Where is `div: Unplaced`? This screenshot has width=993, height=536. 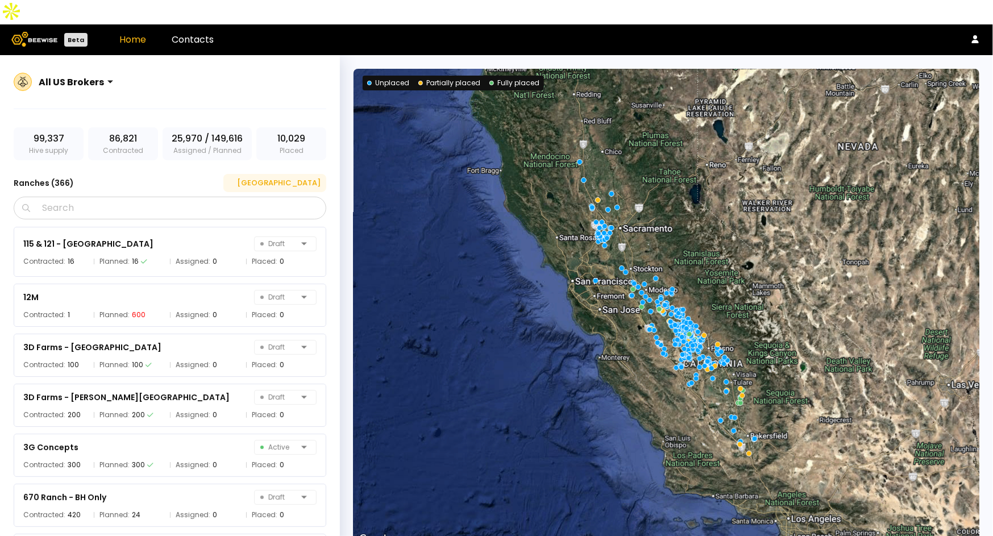 div: Unplaced is located at coordinates (388, 83).